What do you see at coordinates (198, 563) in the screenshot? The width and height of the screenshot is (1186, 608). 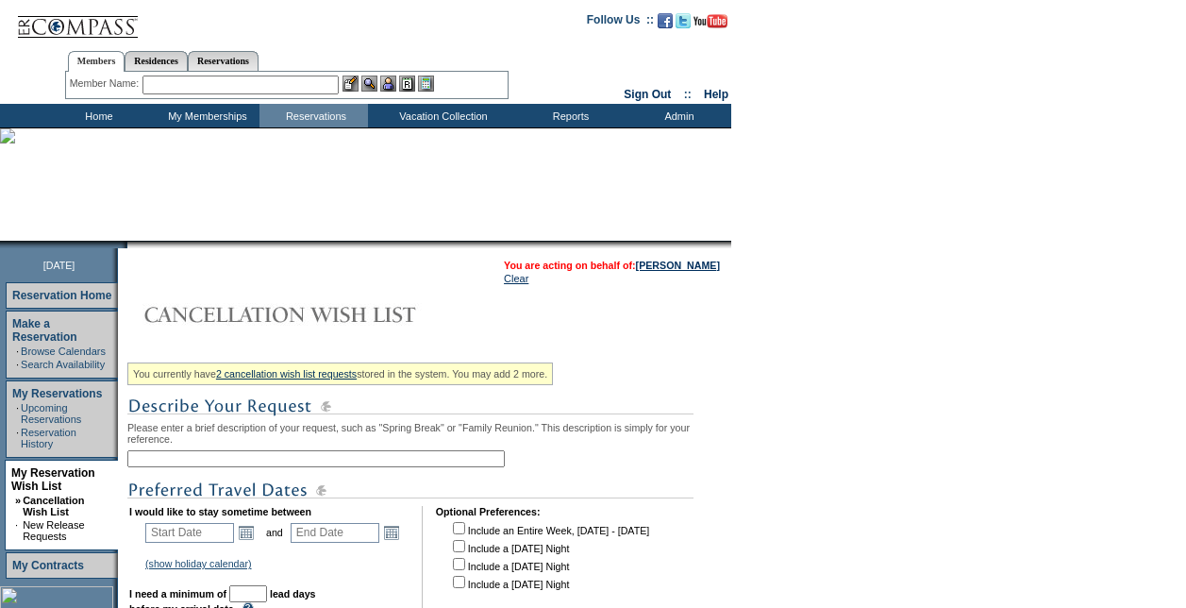 I see `a: (show holiday calendar)` at bounding box center [198, 563].